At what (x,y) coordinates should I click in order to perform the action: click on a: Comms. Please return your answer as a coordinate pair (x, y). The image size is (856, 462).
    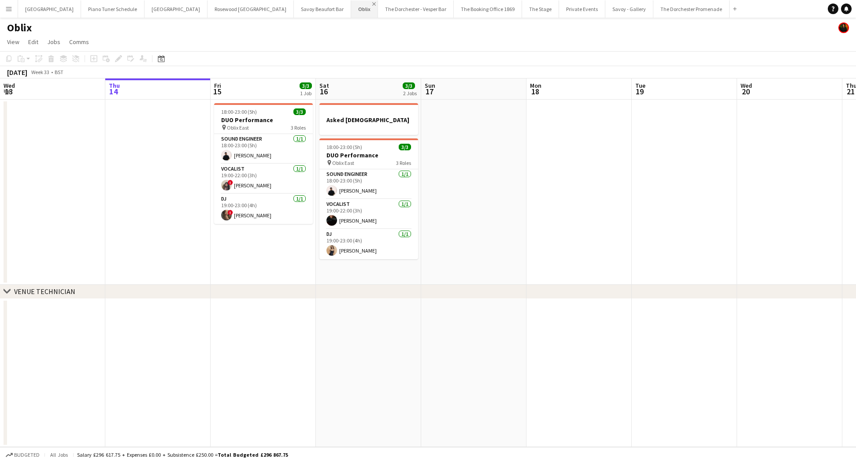
    Looking at the image, I should click on (79, 42).